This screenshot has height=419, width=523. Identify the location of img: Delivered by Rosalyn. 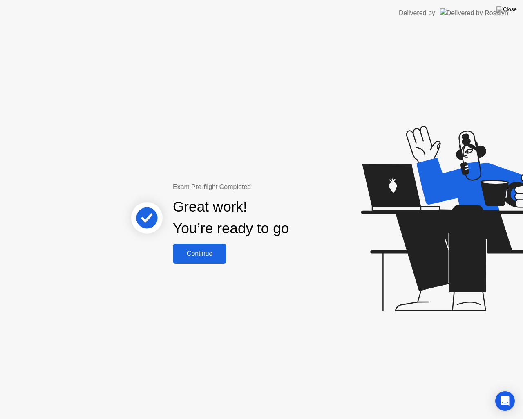
(474, 13).